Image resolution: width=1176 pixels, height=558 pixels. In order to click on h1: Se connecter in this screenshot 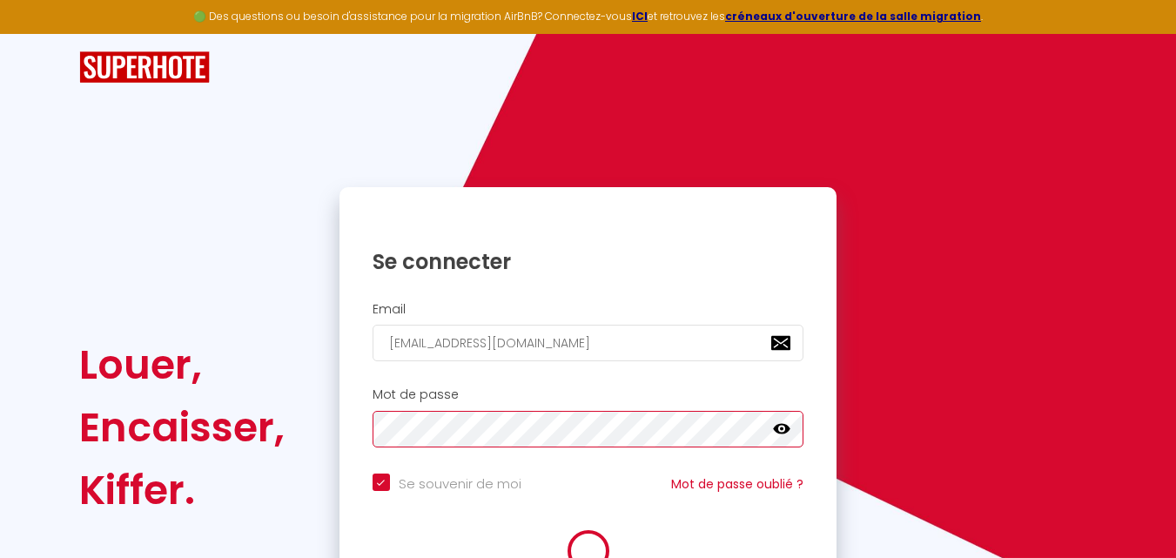, I will do `click(588, 261)`.